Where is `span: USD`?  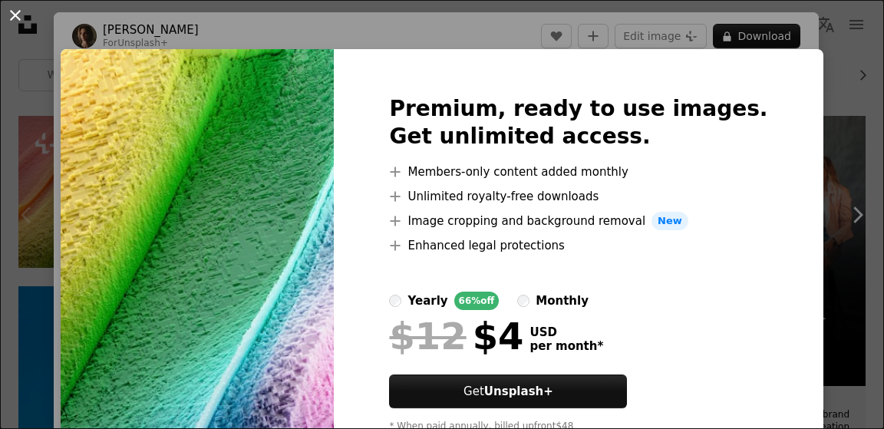 span: USD is located at coordinates (567, 332).